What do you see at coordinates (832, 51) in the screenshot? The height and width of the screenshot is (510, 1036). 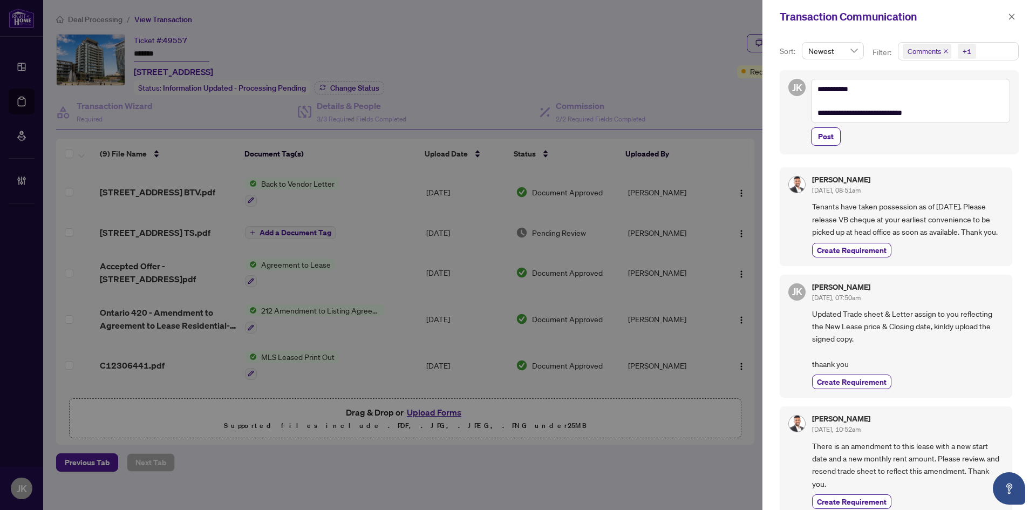 I see `span: Newest` at bounding box center [832, 51].